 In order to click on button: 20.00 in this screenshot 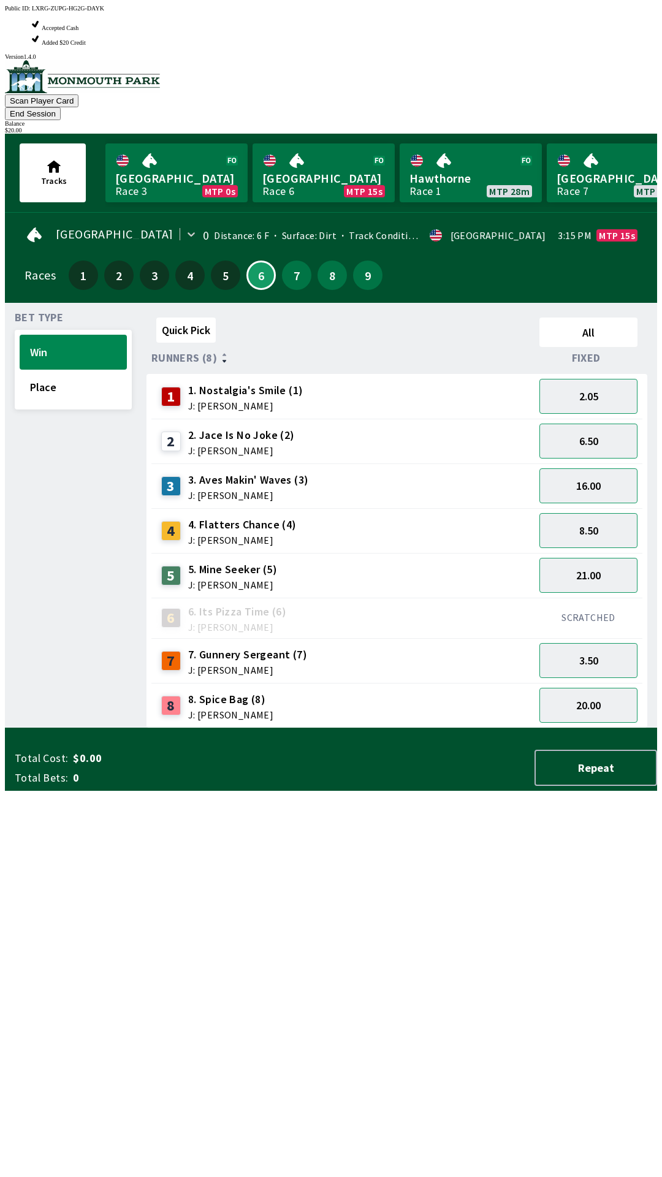, I will do `click(588, 705)`.